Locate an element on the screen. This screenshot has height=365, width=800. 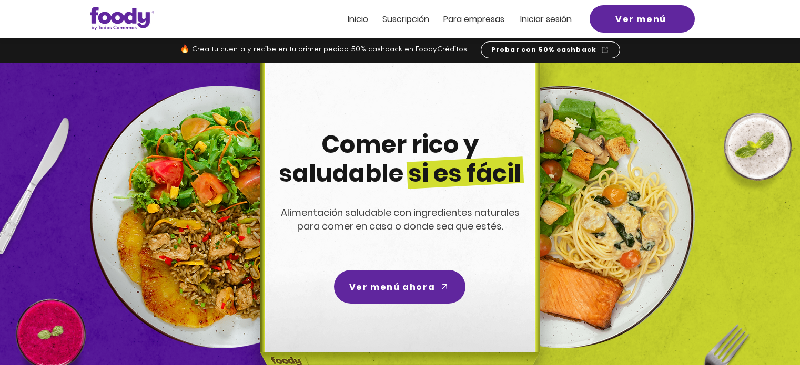
span: Inicio is located at coordinates (358, 19).